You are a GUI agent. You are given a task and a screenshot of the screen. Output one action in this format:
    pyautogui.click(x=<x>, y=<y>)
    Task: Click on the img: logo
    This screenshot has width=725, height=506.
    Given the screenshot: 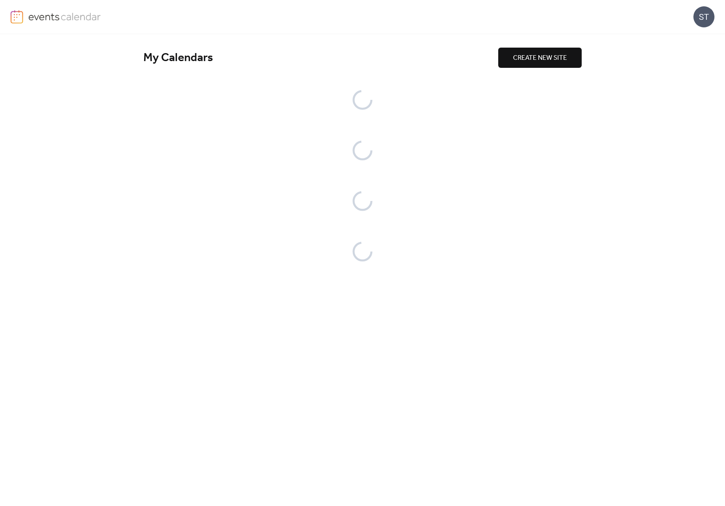 What is the action you would take?
    pyautogui.click(x=17, y=17)
    